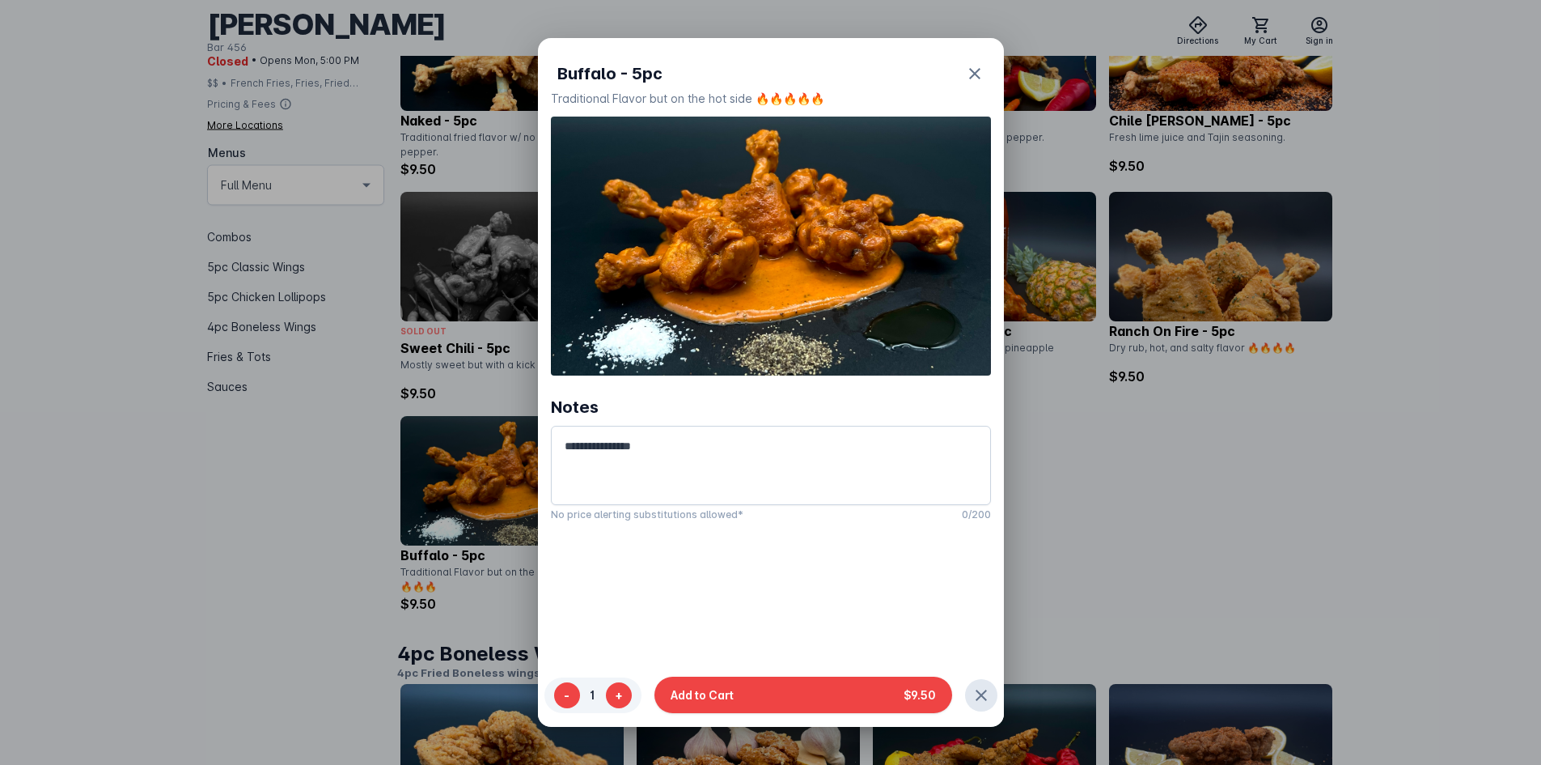 The width and height of the screenshot is (1541, 765). I want to click on mat-hint: No price alerting substitutions allowed*, so click(647, 513).